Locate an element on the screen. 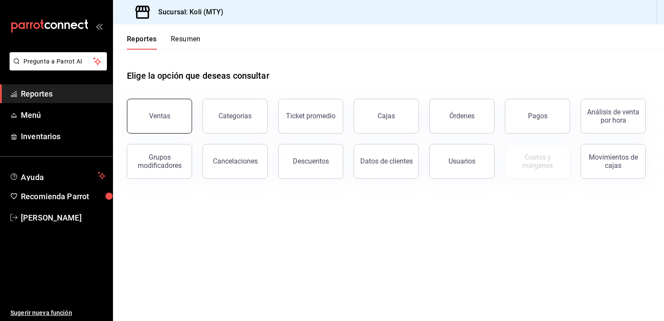 The image size is (664, 321). button: Categorías is located at coordinates (235, 116).